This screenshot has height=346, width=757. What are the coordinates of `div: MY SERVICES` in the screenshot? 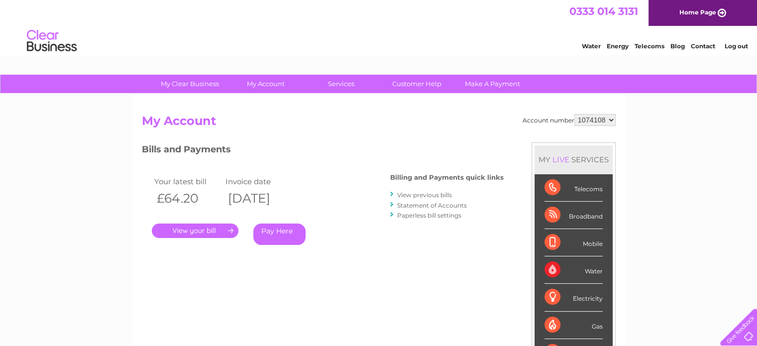 It's located at (574, 159).